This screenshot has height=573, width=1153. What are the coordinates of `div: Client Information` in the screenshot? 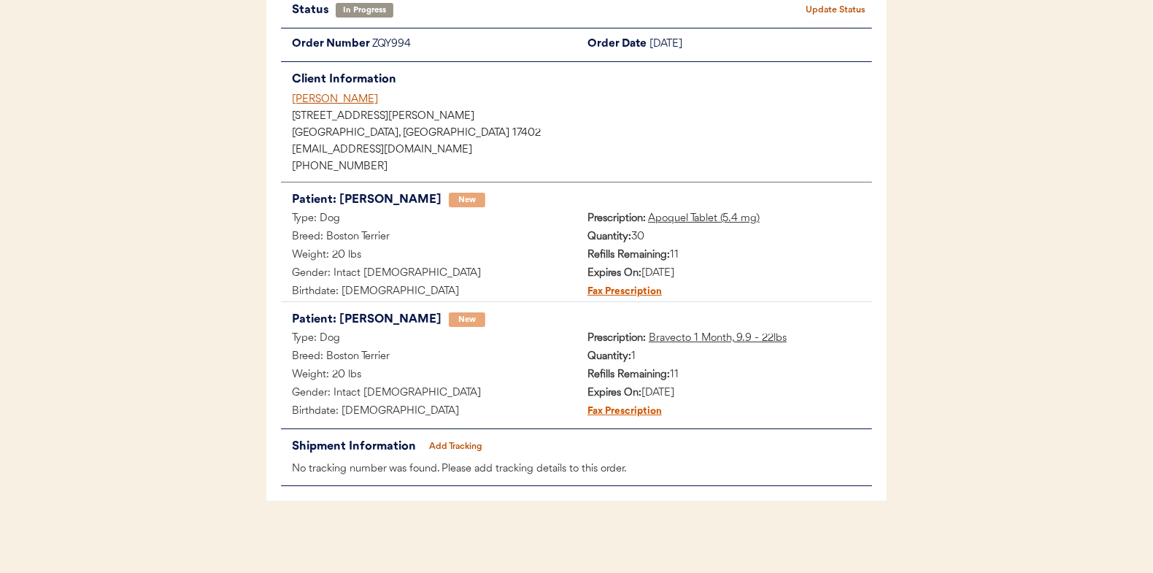 It's located at (582, 80).